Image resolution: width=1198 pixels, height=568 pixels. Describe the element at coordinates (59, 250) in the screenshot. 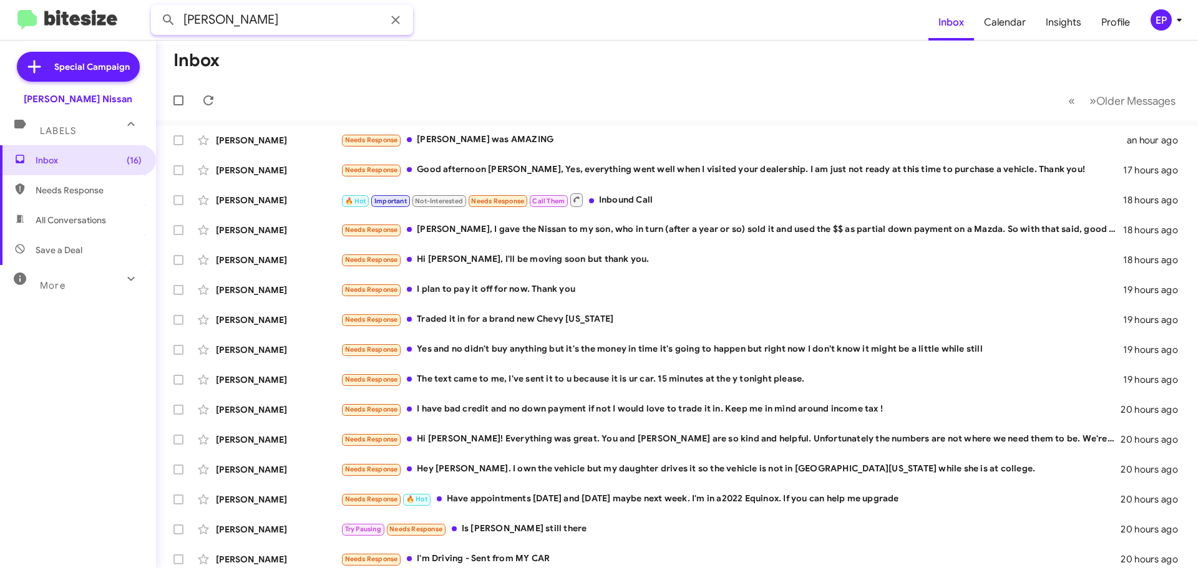

I see `span: Save a Deal` at that location.